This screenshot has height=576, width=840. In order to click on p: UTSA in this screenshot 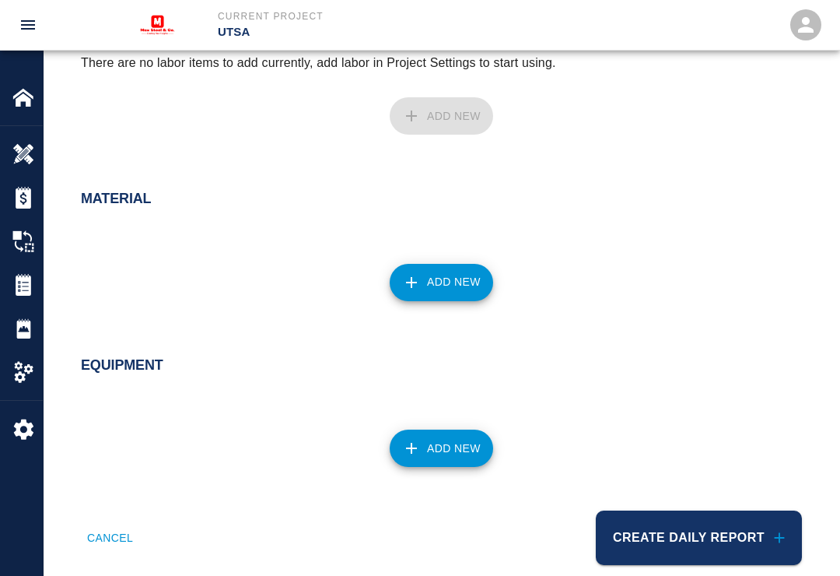, I will do `click(361, 32)`.